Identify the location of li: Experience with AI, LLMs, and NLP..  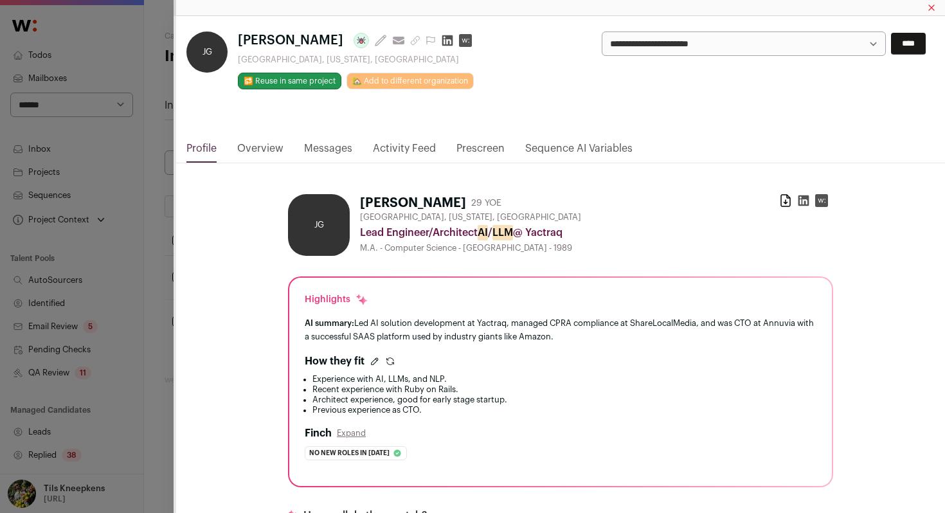
(565, 379).